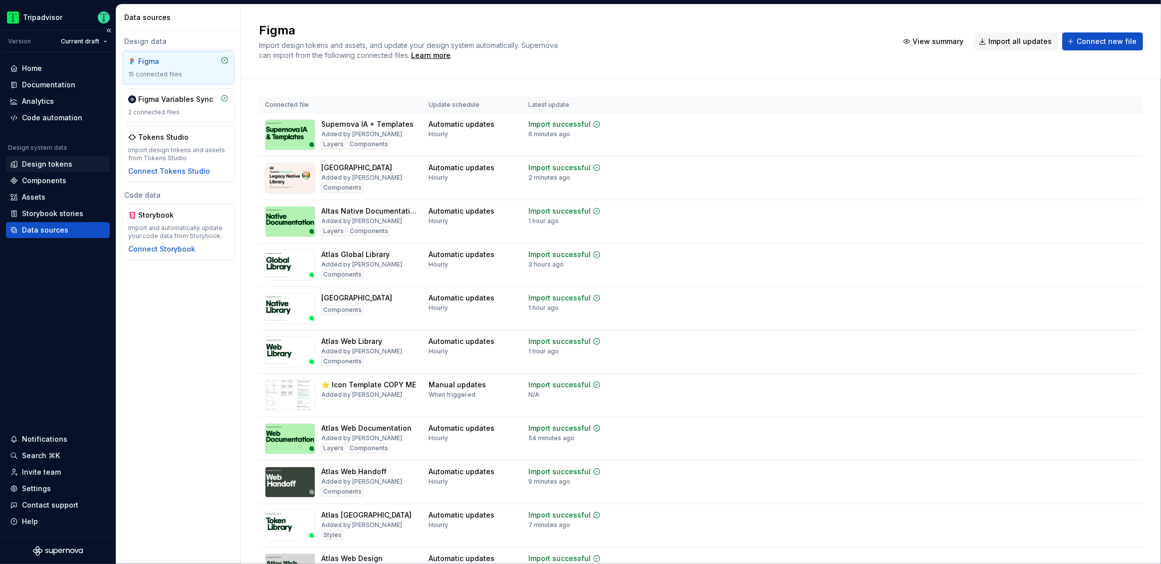  I want to click on div: Figma Variables Sync, so click(176, 99).